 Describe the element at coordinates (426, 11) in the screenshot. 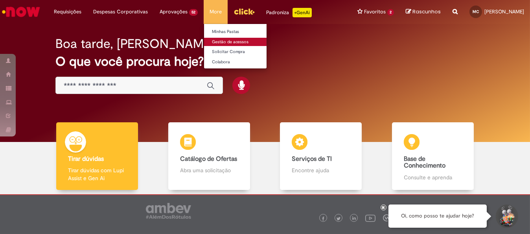

I see `span: Rascunhos` at that location.